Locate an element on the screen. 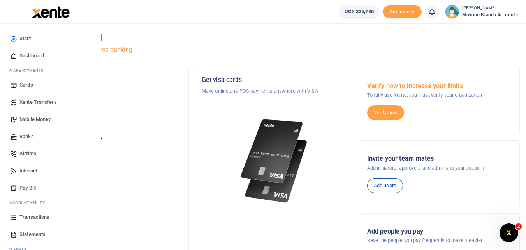 The width and height of the screenshot is (526, 250). span: countability is located at coordinates (30, 202).